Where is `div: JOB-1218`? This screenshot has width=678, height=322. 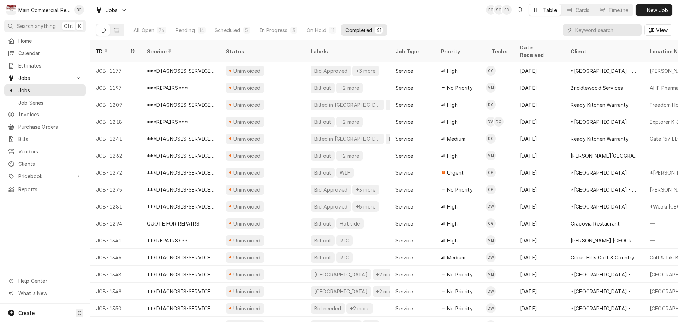 div: JOB-1218 is located at coordinates (116, 122).